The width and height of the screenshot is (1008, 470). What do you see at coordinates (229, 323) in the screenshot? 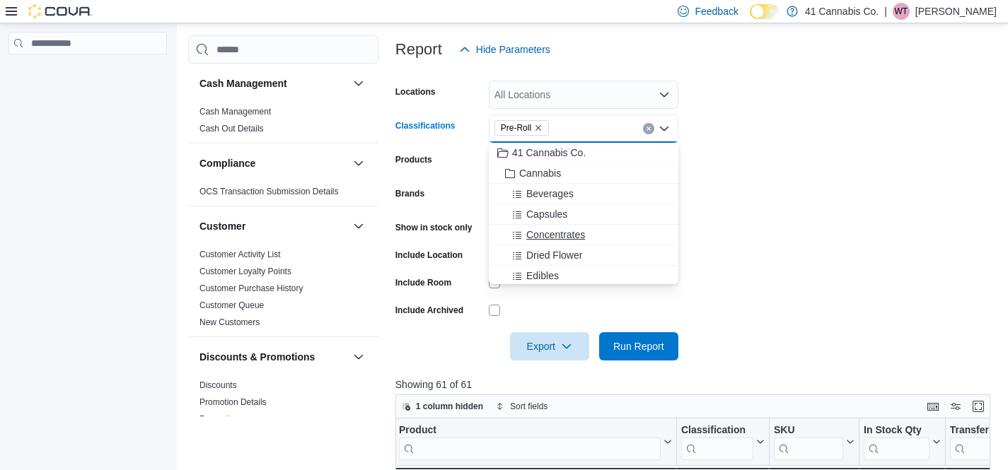
I see `a: New Customers` at bounding box center [229, 323].